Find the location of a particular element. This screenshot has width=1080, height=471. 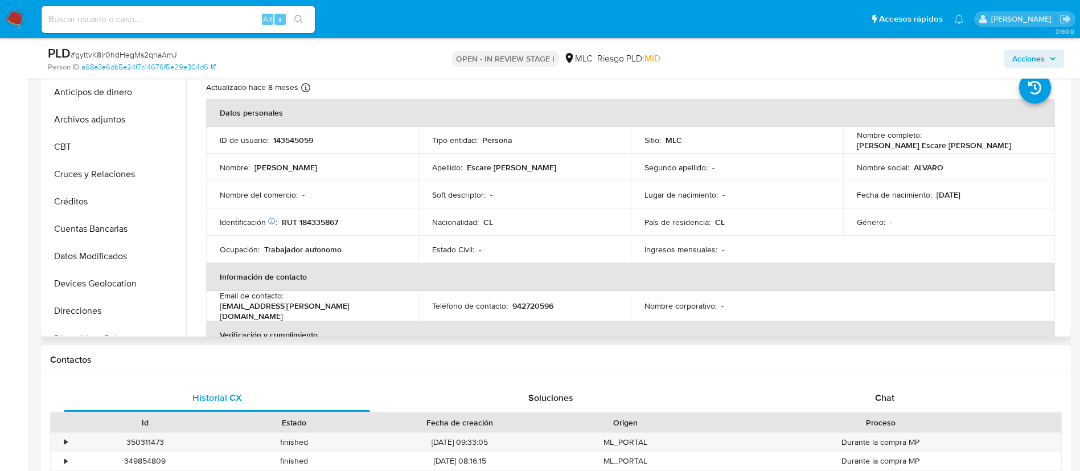

th: Verificación y cumplimiento is located at coordinates (630, 335).